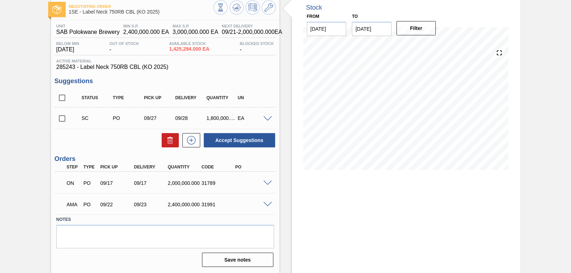 This screenshot has height=273, width=571. Describe the element at coordinates (73, 183) in the screenshot. I see `p: ON` at that location.